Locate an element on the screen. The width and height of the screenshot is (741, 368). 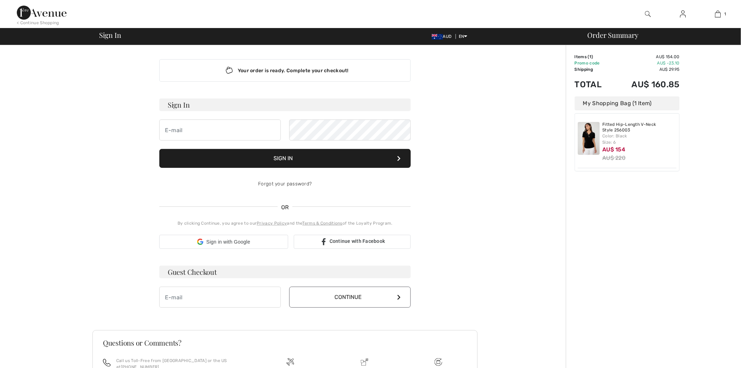
button: Continue is located at coordinates (350, 297).